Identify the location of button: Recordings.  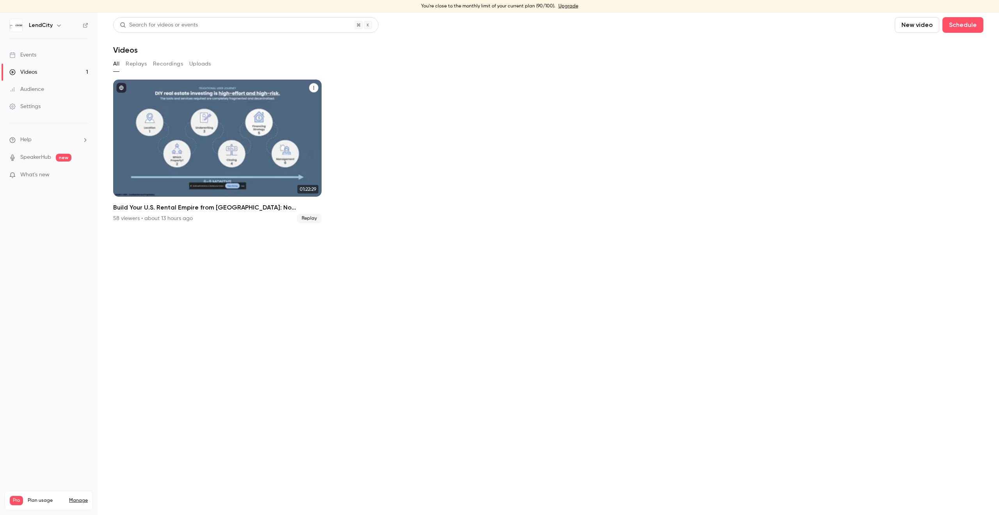
(168, 64).